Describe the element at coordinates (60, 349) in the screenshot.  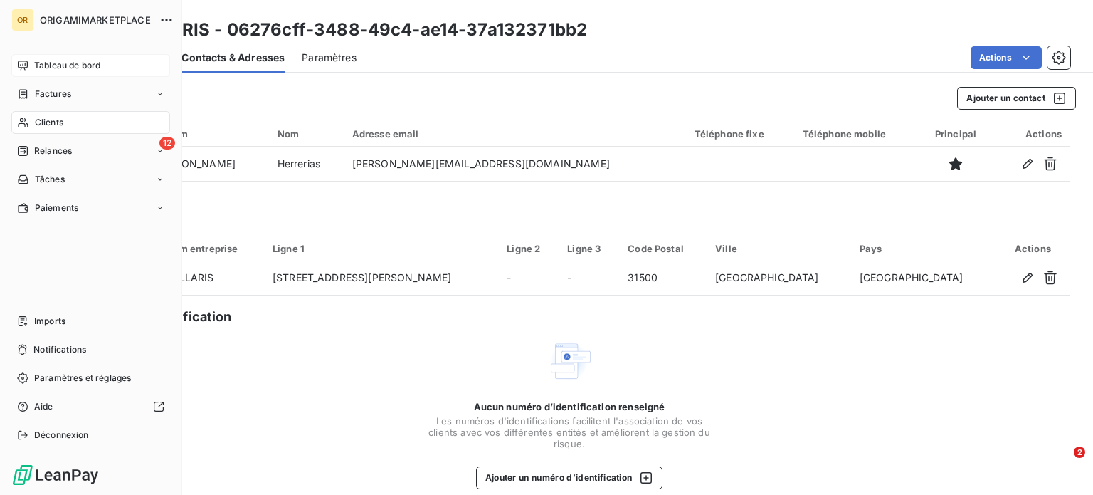
I see `span: Notifications` at that location.